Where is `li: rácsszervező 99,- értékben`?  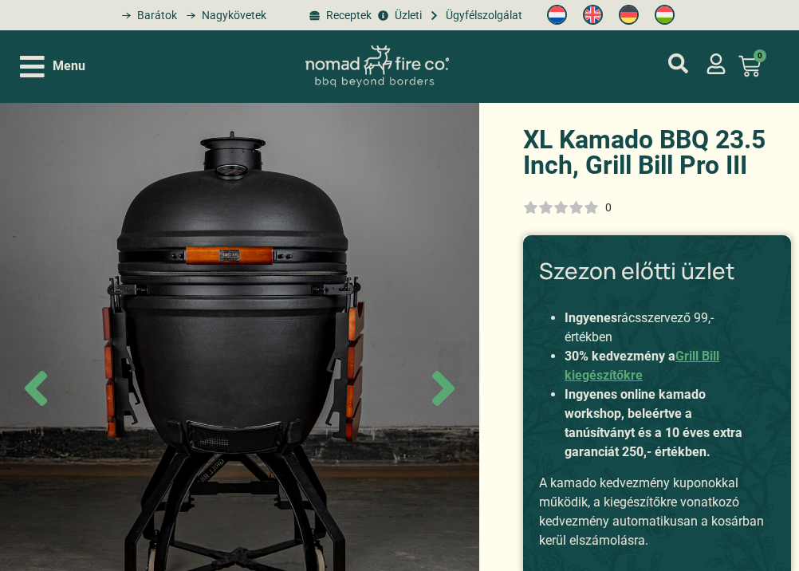 li: rácsszervező 99,- értékben is located at coordinates (657, 328).